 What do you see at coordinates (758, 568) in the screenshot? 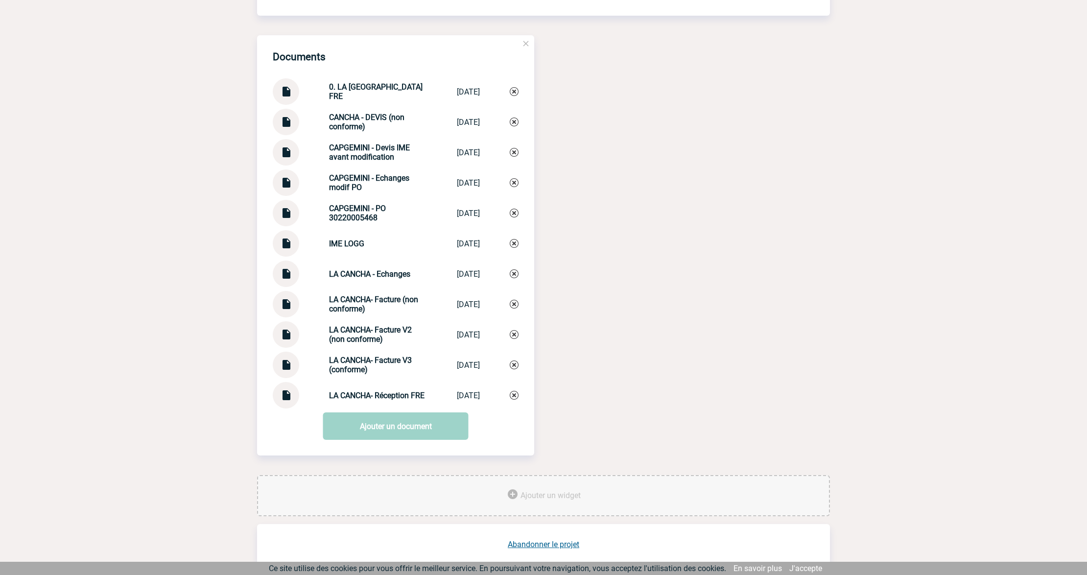
I see `a: En savoir plus` at bounding box center [758, 568].